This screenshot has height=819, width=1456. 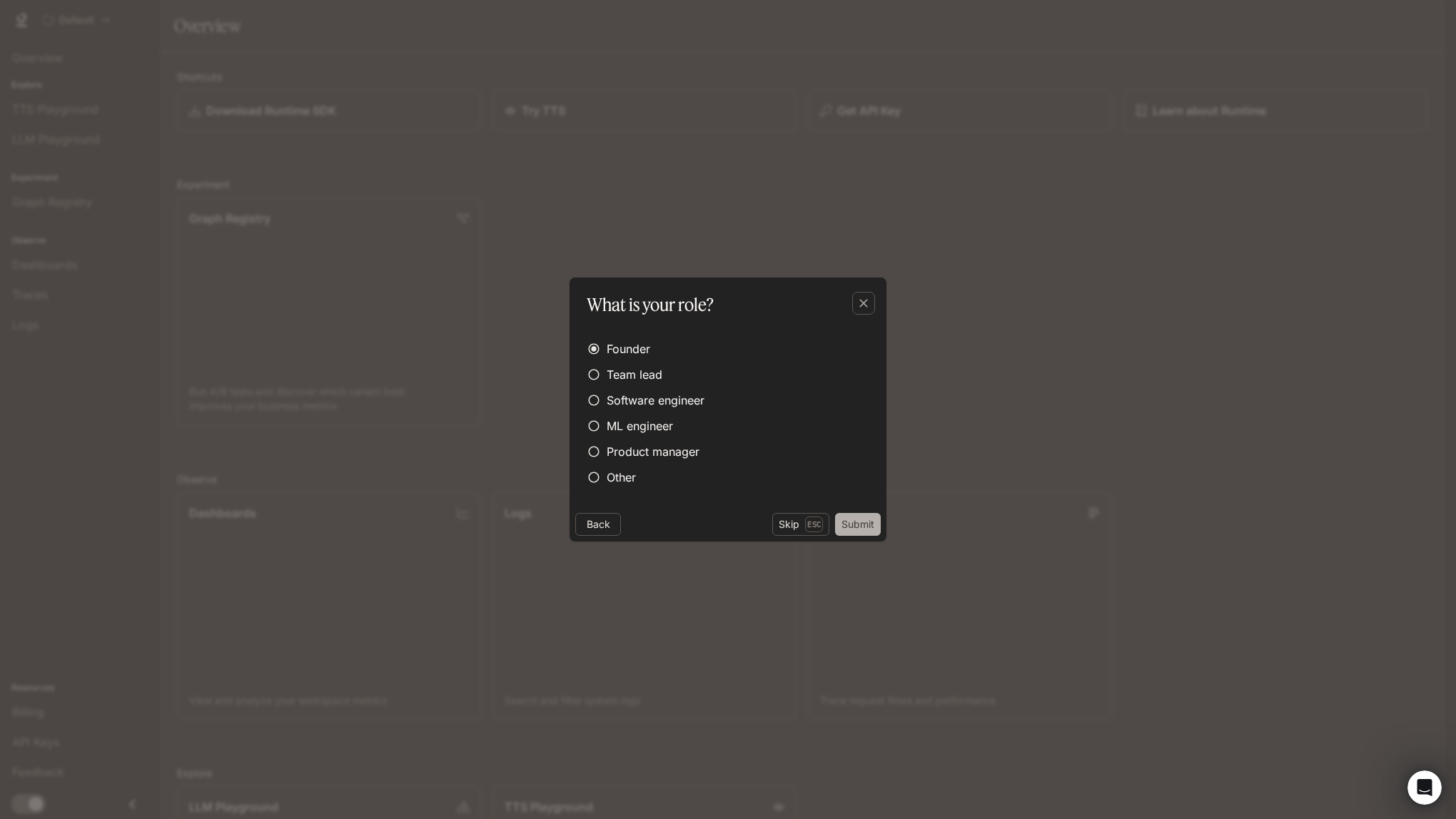 What do you see at coordinates (814, 524) in the screenshot?
I see `p: Esc` at bounding box center [814, 524].